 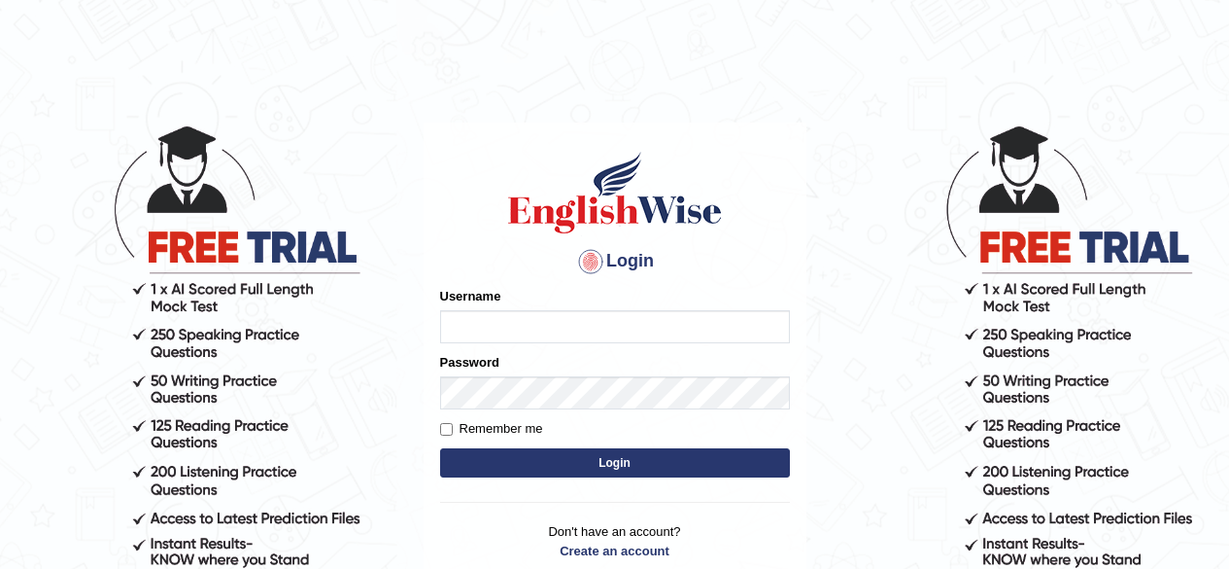 What do you see at coordinates (615, 261) in the screenshot?
I see `h4: Login` at bounding box center [615, 261].